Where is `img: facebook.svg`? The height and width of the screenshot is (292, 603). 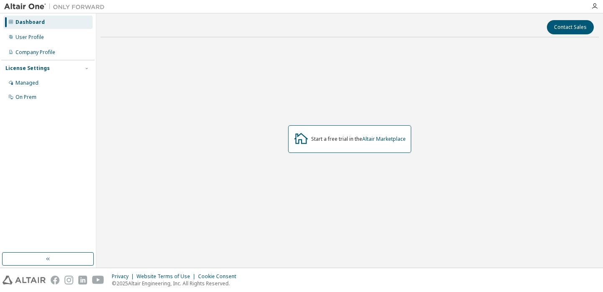 img: facebook.svg is located at coordinates (55, 280).